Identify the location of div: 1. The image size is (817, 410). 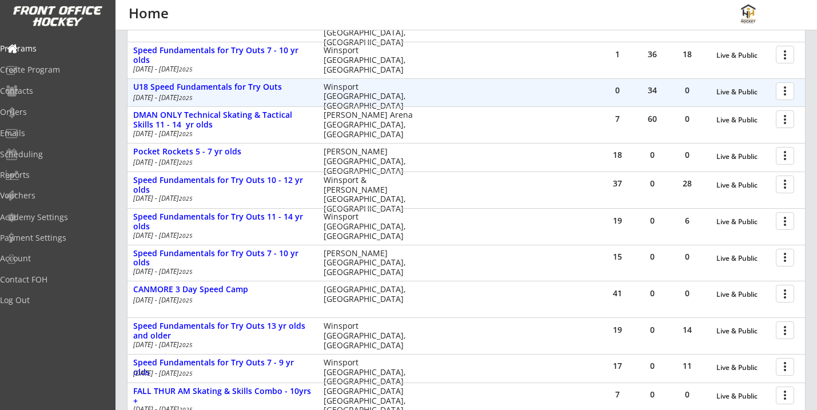
(617, 54).